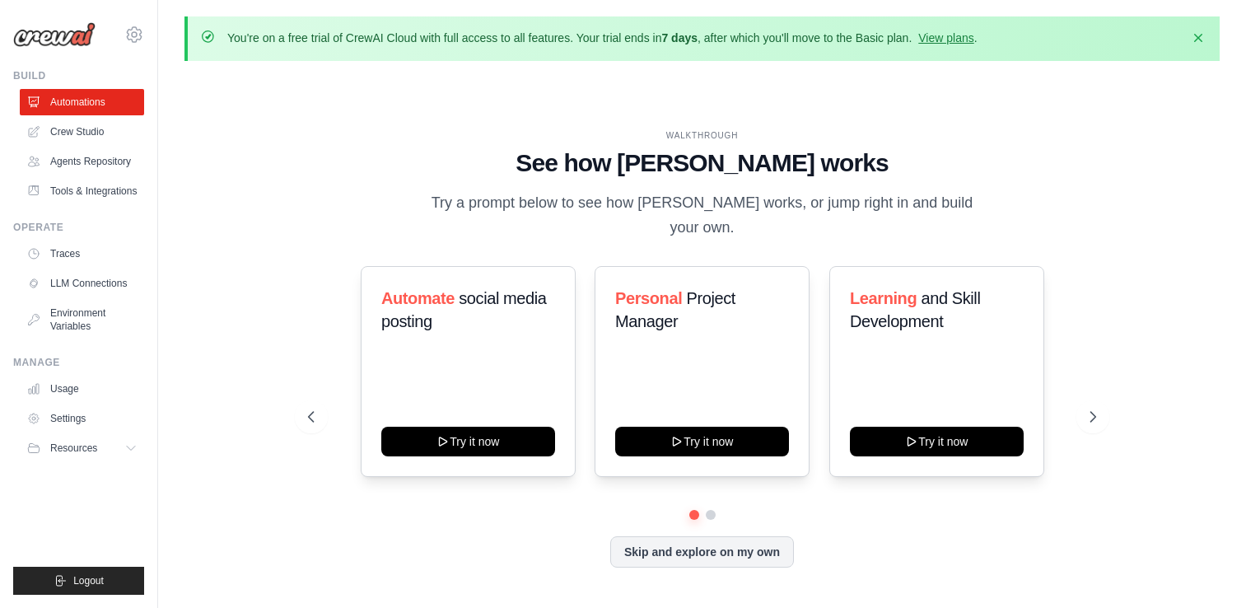  Describe the element at coordinates (648, 298) in the screenshot. I see `span: Personal` at that location.